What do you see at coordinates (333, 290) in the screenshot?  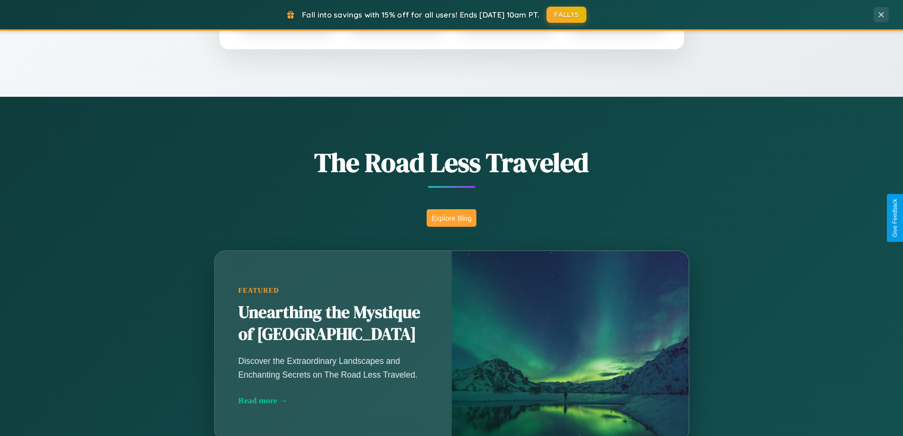 I see `div: Featured` at bounding box center [333, 290].